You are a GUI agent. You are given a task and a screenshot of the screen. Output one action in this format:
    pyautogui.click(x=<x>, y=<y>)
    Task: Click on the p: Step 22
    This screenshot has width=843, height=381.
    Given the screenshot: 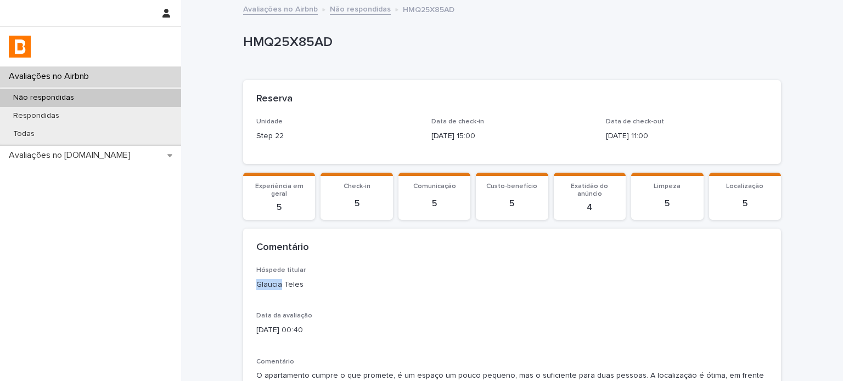 What is the action you would take?
    pyautogui.click(x=337, y=136)
    